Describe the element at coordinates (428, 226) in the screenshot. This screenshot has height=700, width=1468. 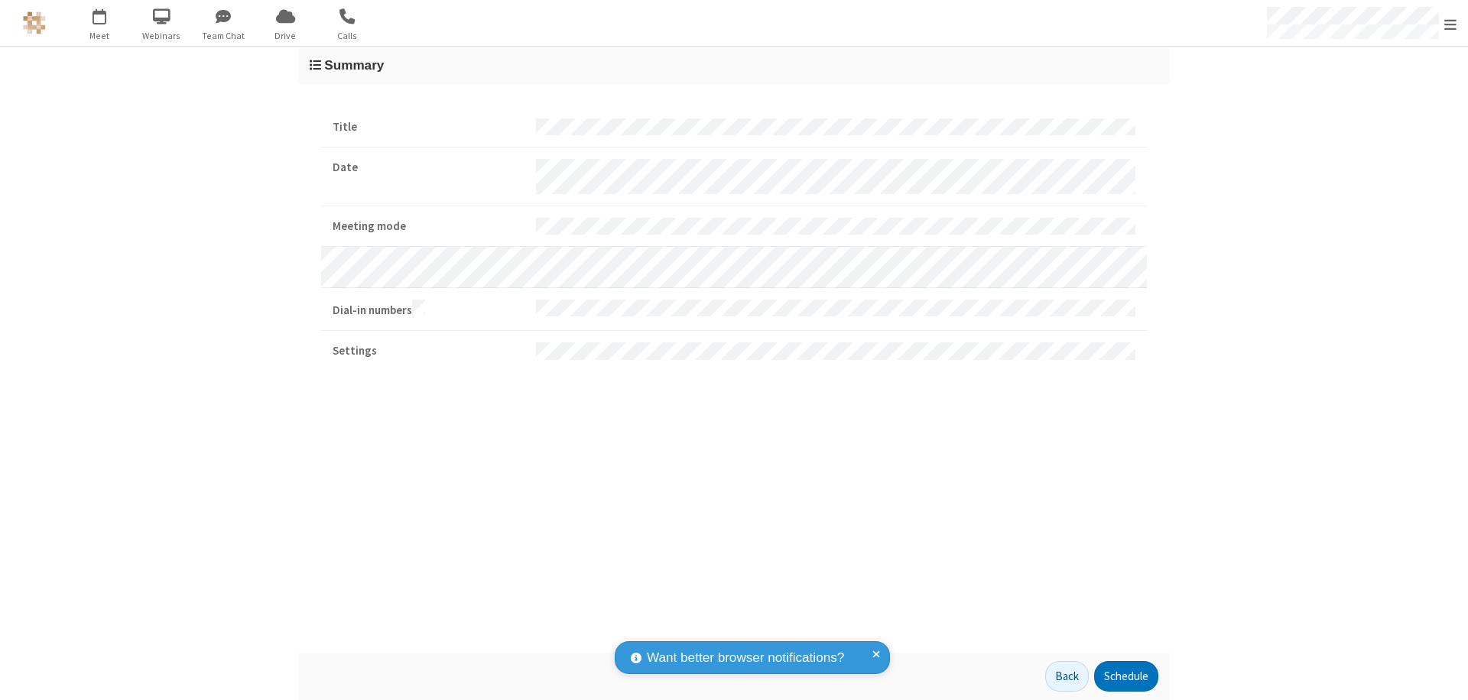
I see `strong: Meeting mode` at that location.